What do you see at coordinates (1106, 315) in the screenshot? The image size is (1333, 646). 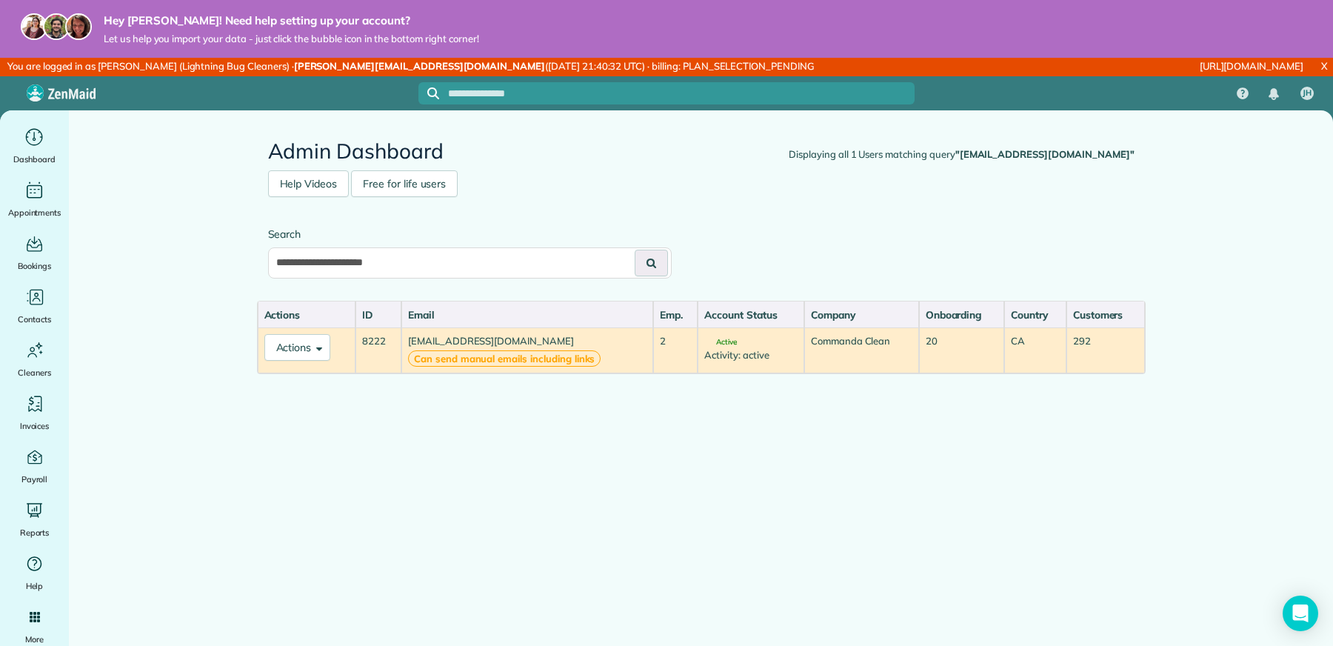 I see `div: Customers` at bounding box center [1106, 315].